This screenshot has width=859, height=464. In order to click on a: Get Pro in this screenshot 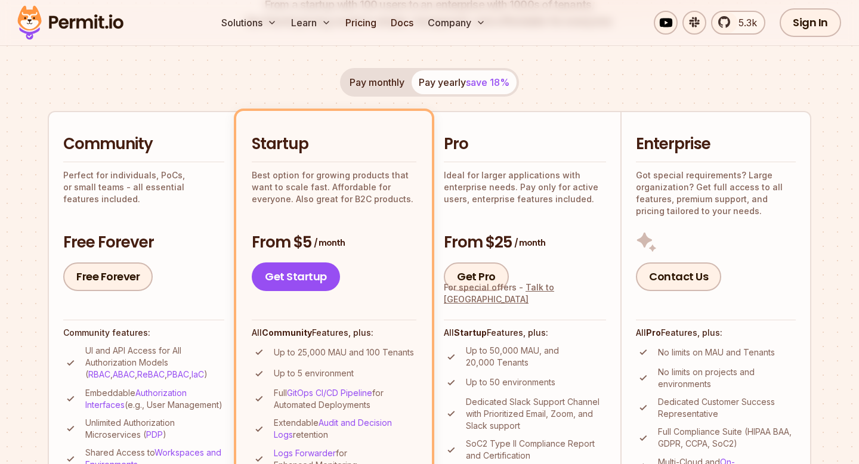, I will do `click(476, 277)`.